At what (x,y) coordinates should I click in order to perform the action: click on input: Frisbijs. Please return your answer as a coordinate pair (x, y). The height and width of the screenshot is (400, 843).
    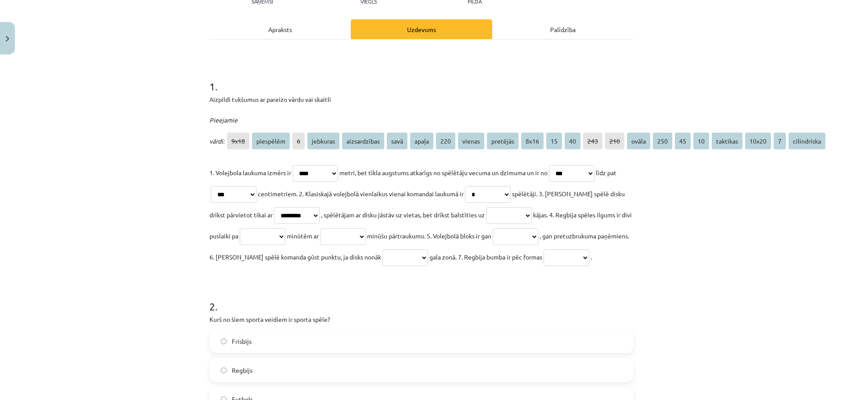
    Looking at the image, I should click on (223, 341).